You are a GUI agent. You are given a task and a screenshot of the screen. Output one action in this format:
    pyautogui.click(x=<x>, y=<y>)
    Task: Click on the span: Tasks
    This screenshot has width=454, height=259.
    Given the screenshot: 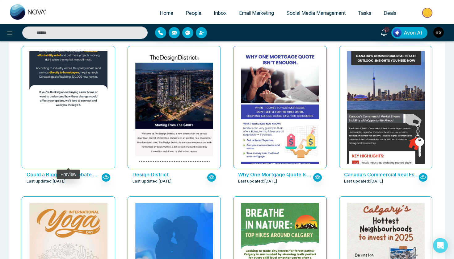 What is the action you would take?
    pyautogui.click(x=364, y=13)
    